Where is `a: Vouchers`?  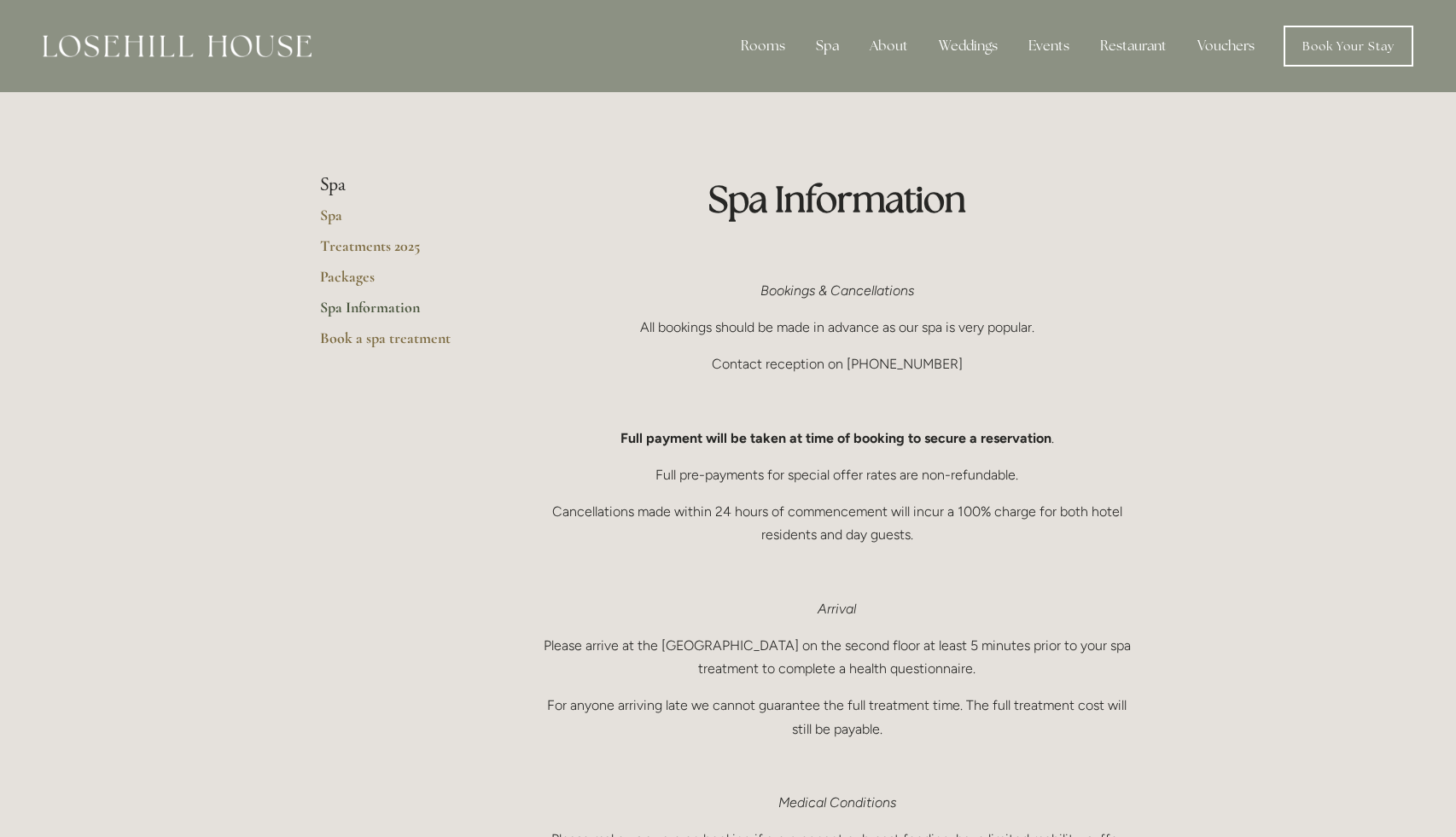
a: Vouchers is located at coordinates (1225, 46).